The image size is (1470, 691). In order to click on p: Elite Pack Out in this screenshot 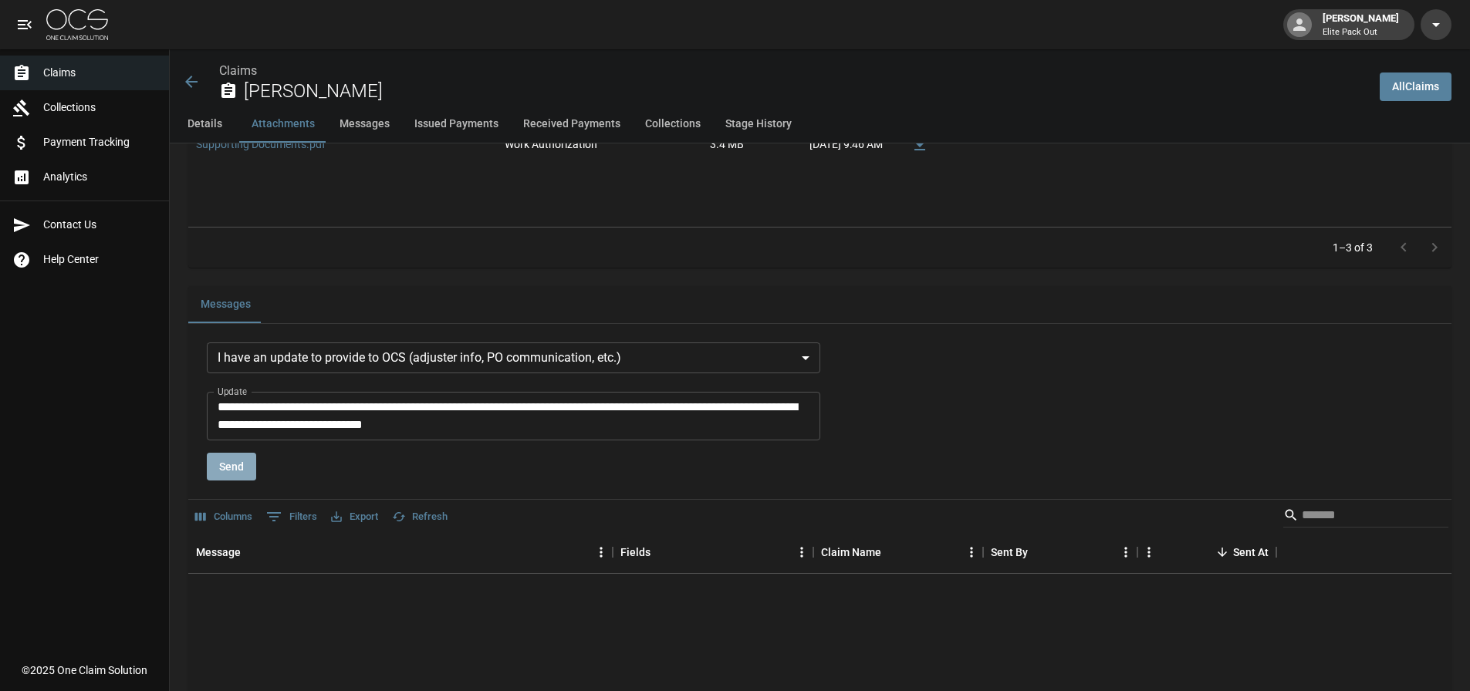, I will do `click(1360, 32)`.